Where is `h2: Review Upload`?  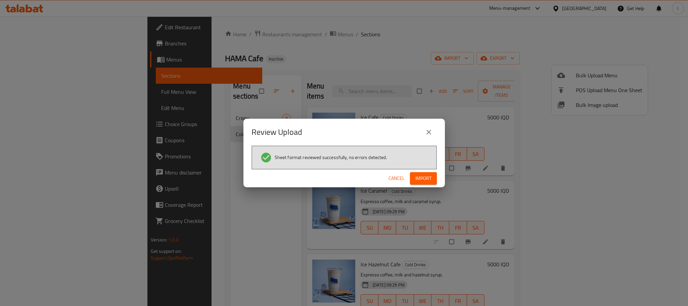 h2: Review Upload is located at coordinates (277, 132).